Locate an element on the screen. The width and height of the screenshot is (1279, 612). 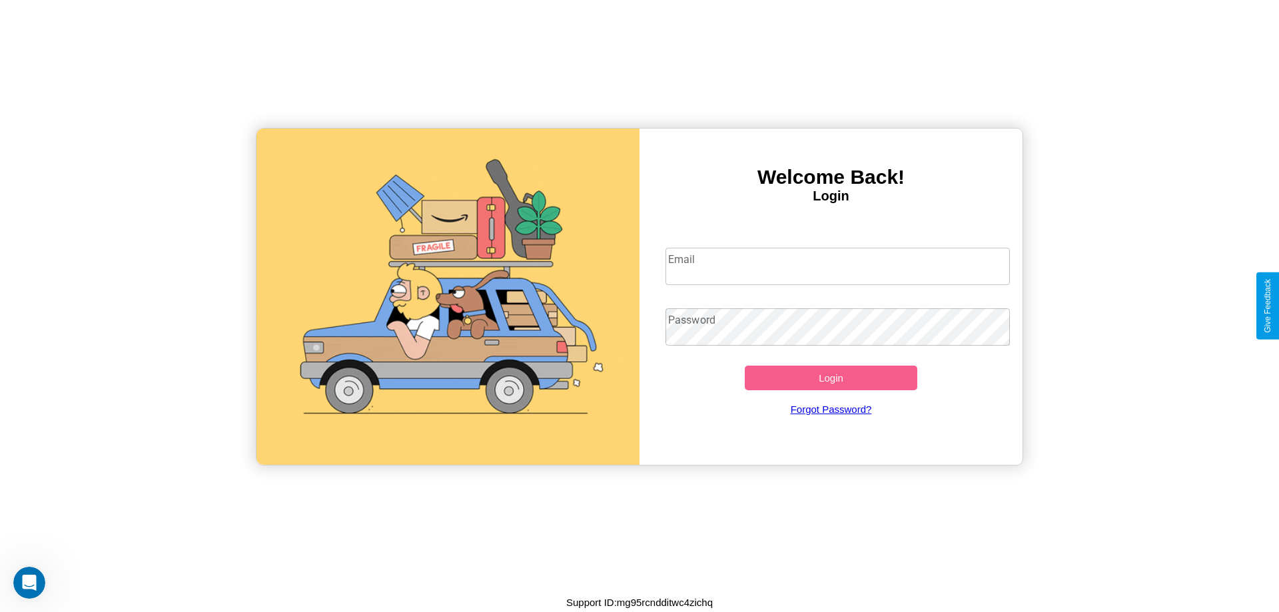
p: Support ID: mg95rcndditwc4zichq is located at coordinates (640, 602).